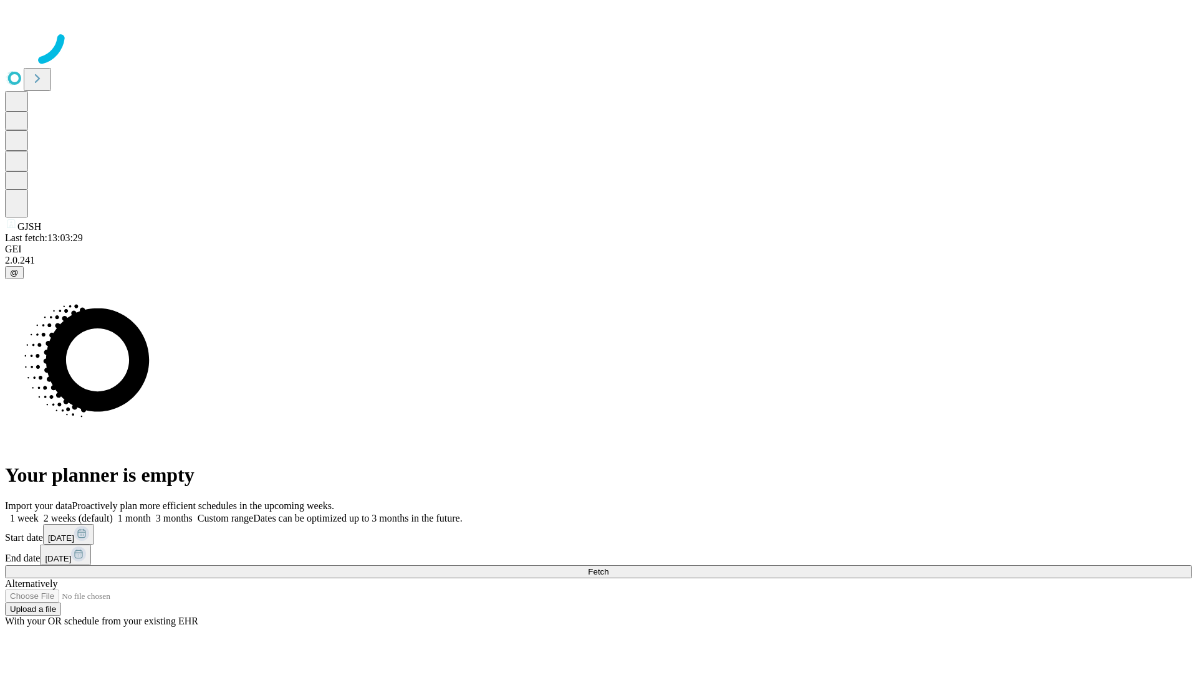 The width and height of the screenshot is (1197, 673). Describe the element at coordinates (598, 572) in the screenshot. I see `span: Fetch` at that location.